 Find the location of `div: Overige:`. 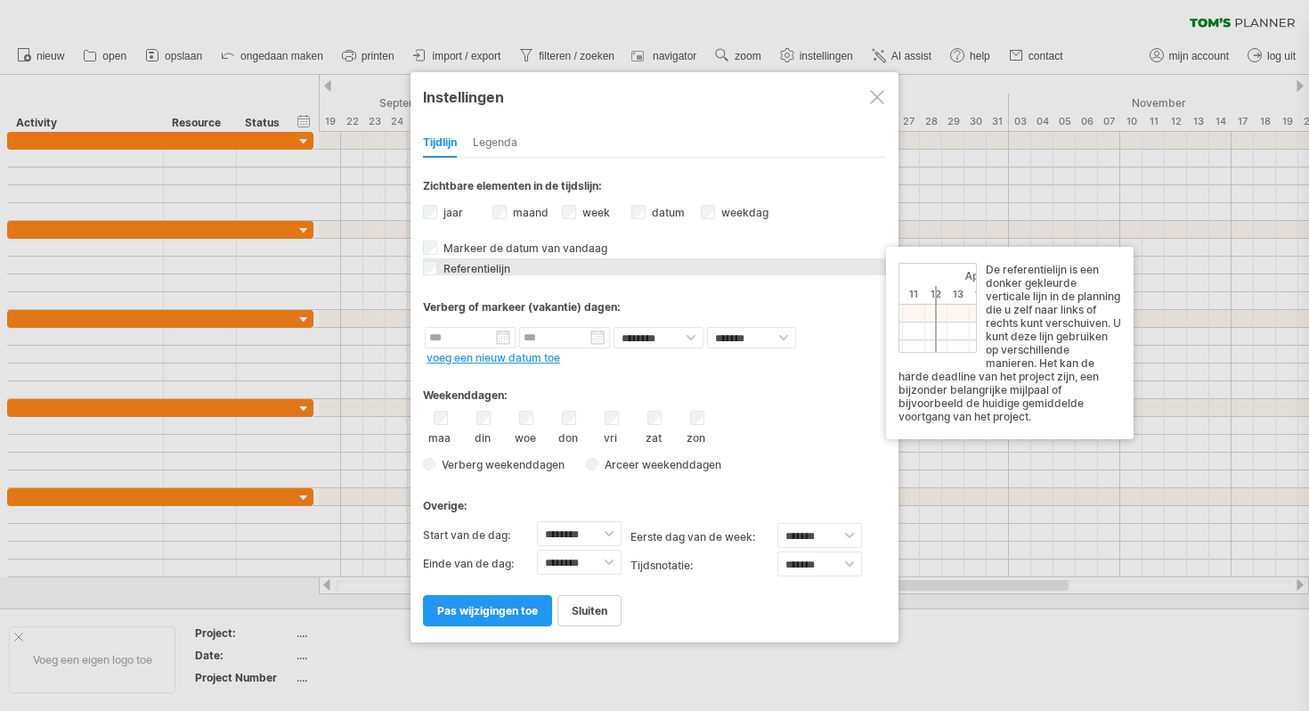

div: Overige: is located at coordinates (655, 499).